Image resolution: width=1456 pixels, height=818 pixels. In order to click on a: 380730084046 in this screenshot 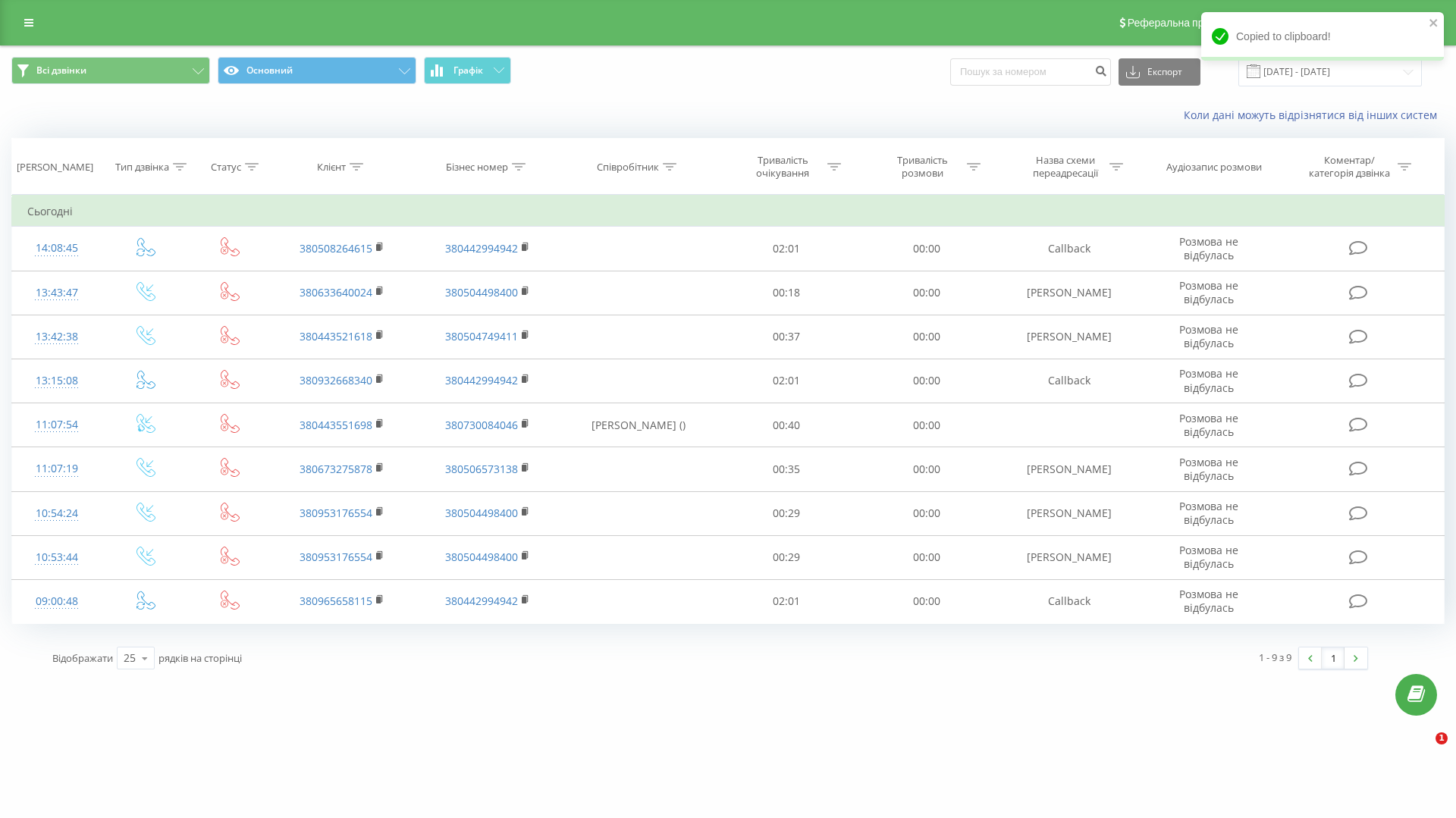, I will do `click(482, 424)`.